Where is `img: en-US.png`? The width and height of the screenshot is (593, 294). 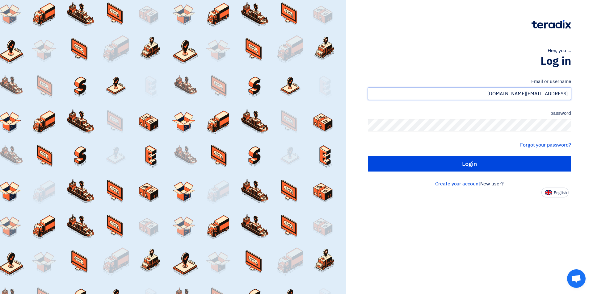 img: en-US.png is located at coordinates (548, 193).